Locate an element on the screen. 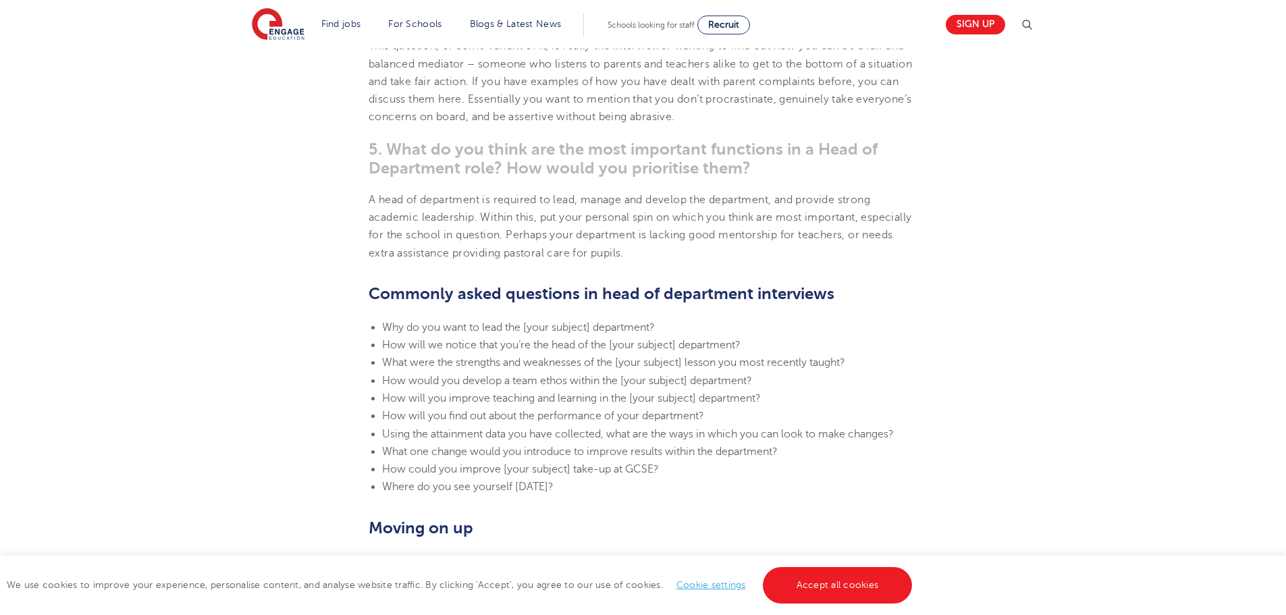  h2: Commonly asked questions in head of department interviews is located at coordinates (643, 294).